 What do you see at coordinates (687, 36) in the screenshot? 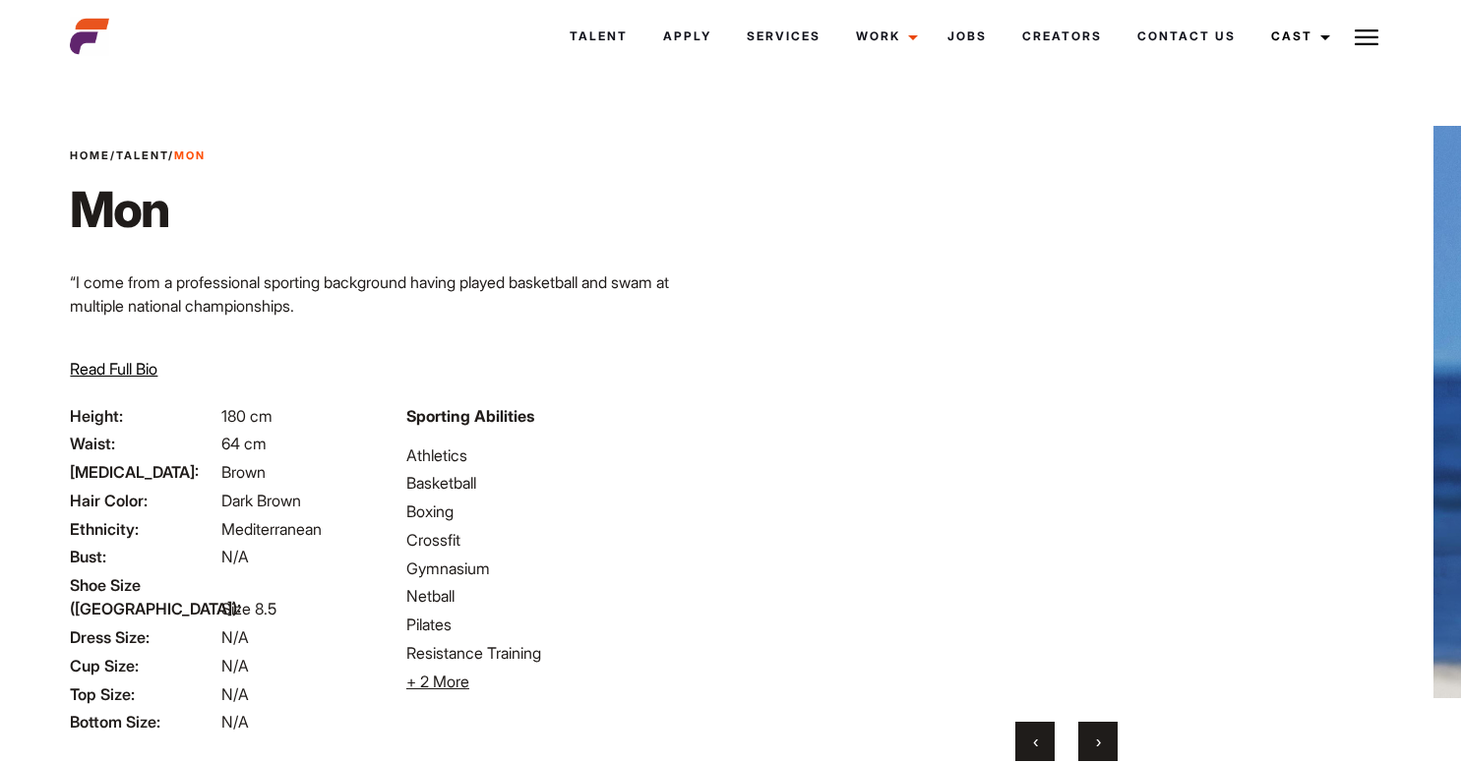
I see `a: Apply` at bounding box center [687, 36].